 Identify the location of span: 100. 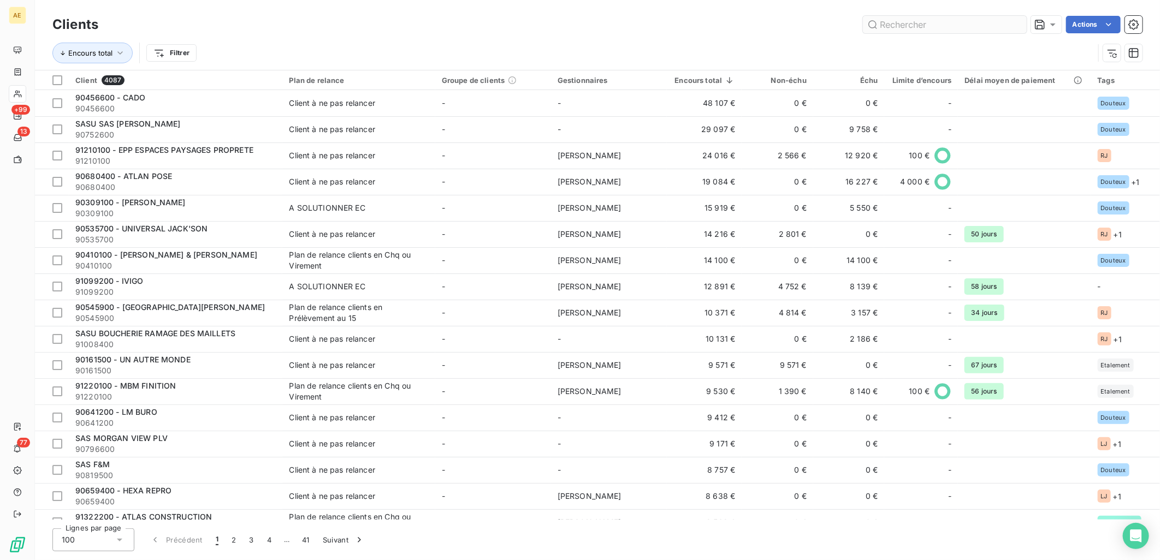
(68, 540).